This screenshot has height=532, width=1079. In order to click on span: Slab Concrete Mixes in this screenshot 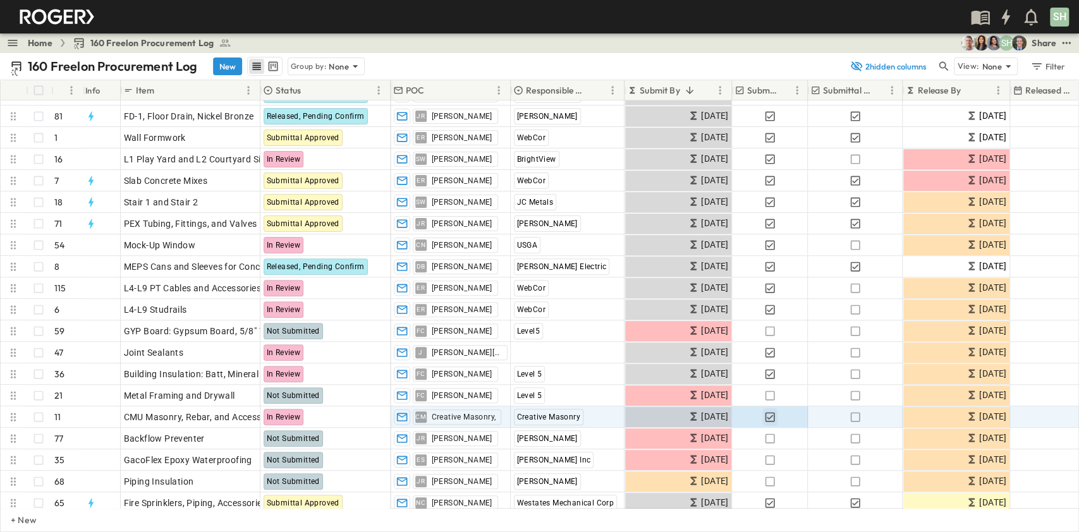, I will do `click(166, 181)`.